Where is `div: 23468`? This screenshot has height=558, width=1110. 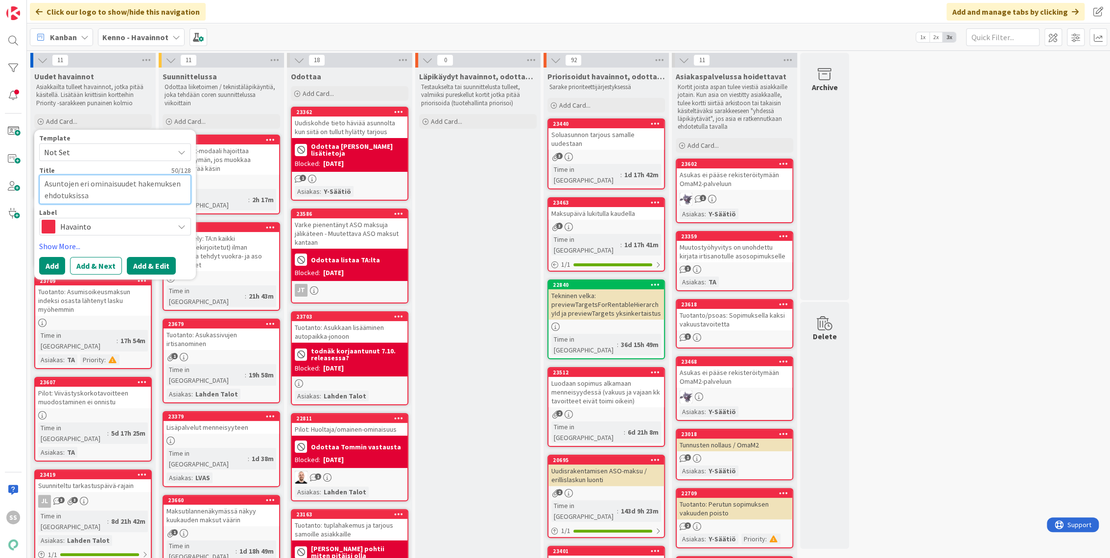
div: 23468 is located at coordinates (737, 362).